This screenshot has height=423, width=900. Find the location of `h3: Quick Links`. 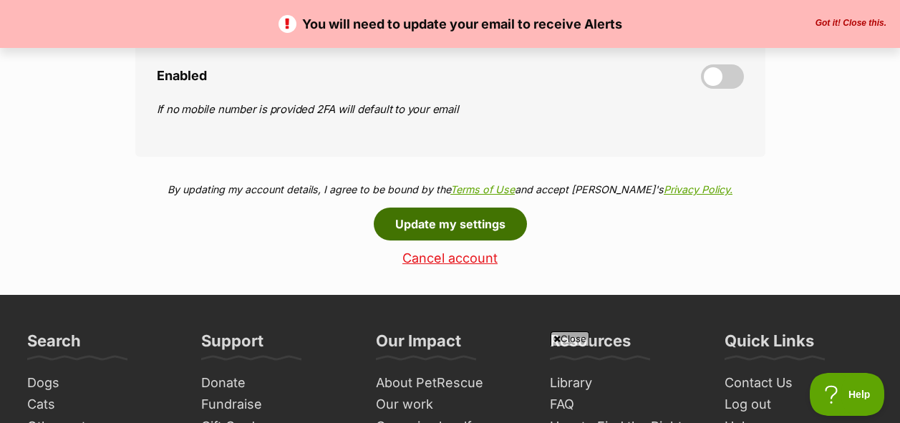

h3: Quick Links is located at coordinates (769, 345).